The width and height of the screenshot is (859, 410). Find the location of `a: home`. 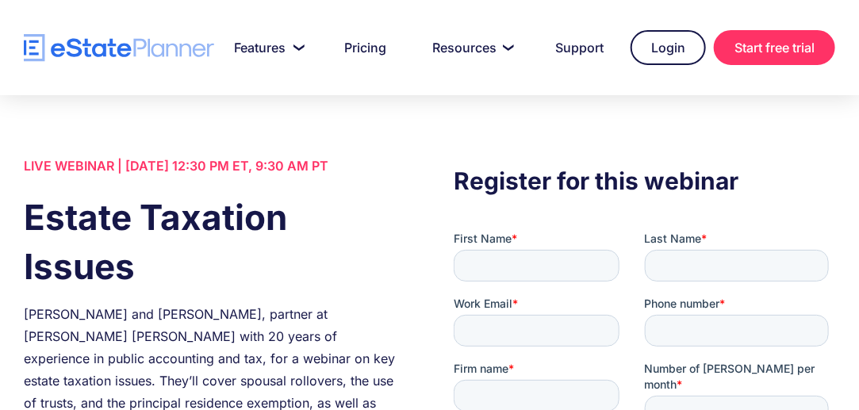

a: home is located at coordinates (119, 48).